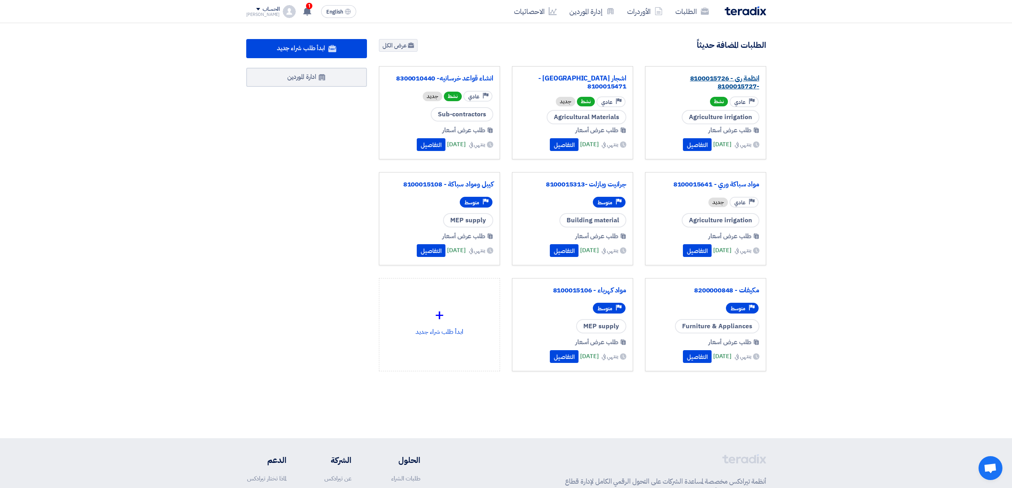 Image resolution: width=1012 pixels, height=488 pixels. I want to click on button: English, so click(338, 12).